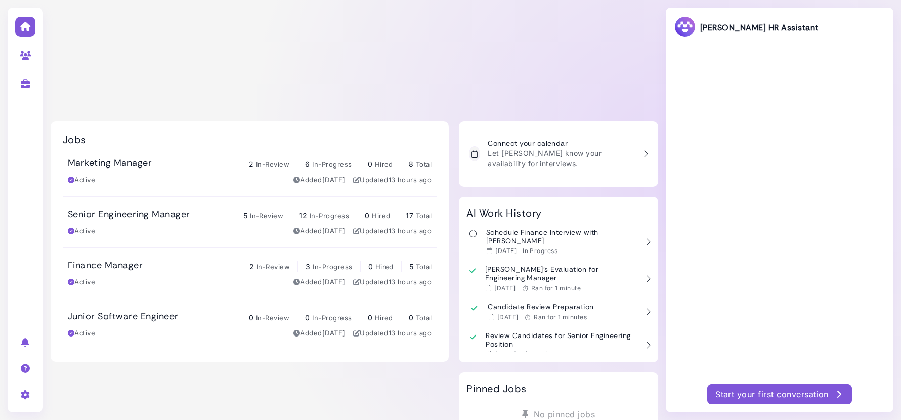 Image resolution: width=901 pixels, height=420 pixels. Describe the element at coordinates (303, 215) in the screenshot. I see `span: 12` at that location.